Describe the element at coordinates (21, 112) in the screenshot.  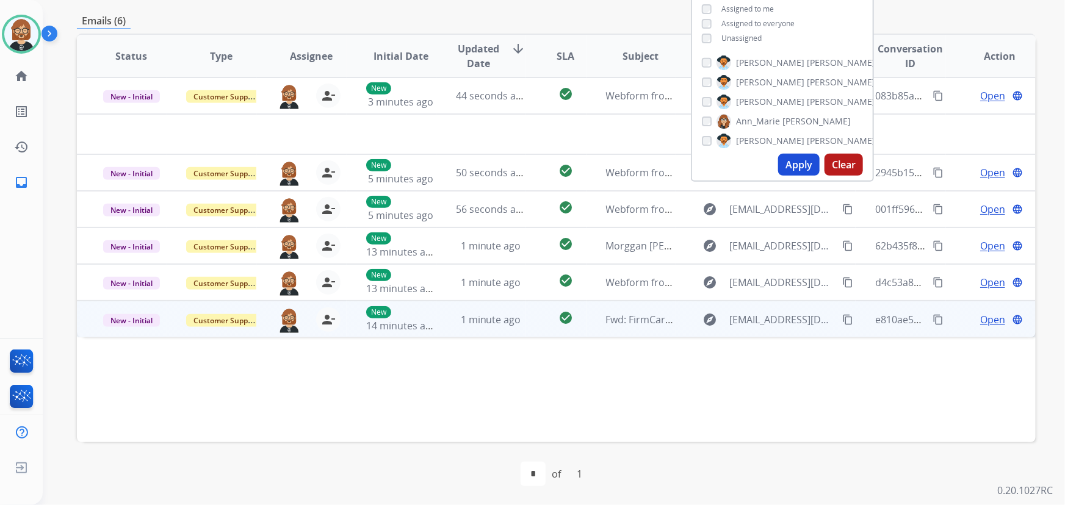
I see `mat-icon: list_alt` at that location.